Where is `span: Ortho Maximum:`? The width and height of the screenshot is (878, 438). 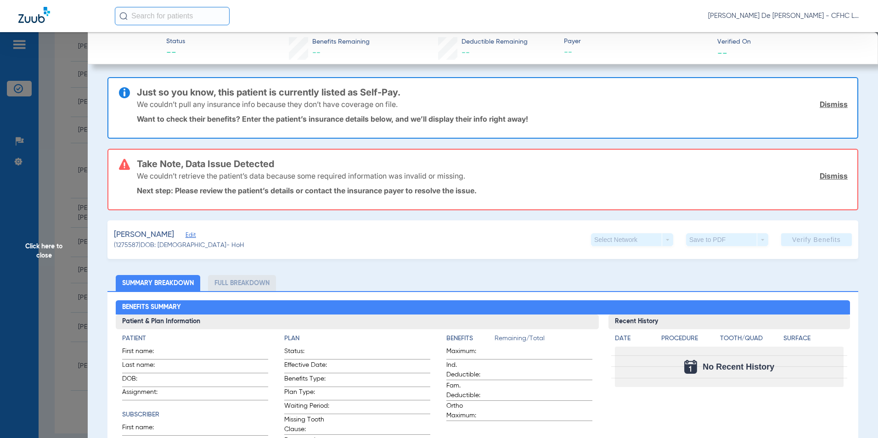
span: Ortho Maximum: is located at coordinates (469, 411).